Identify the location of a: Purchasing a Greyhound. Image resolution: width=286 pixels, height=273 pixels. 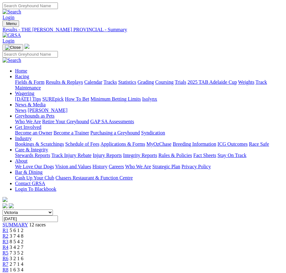
(115, 132).